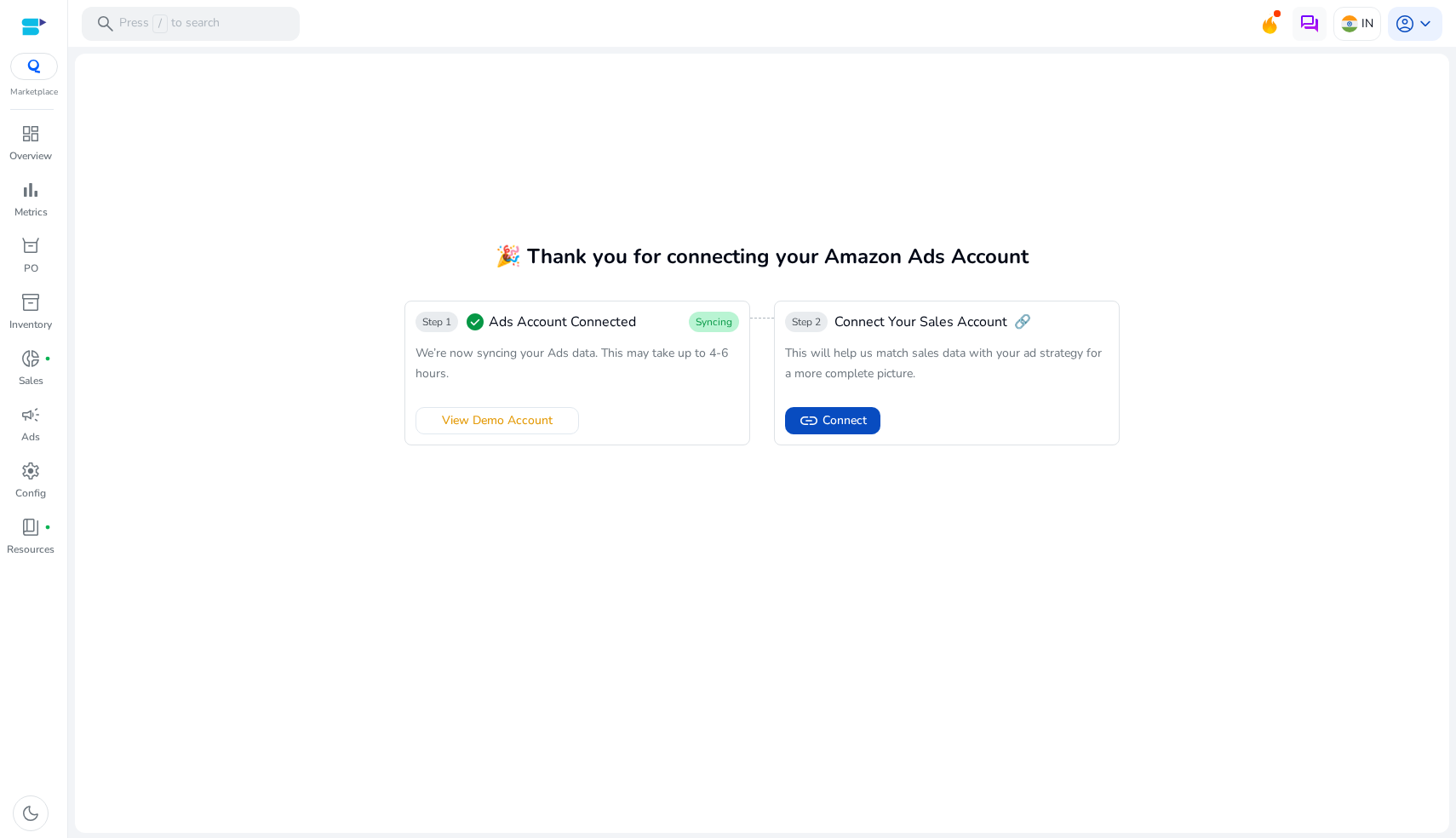 The width and height of the screenshot is (1456, 838). I want to click on span: bar_chart, so click(31, 190).